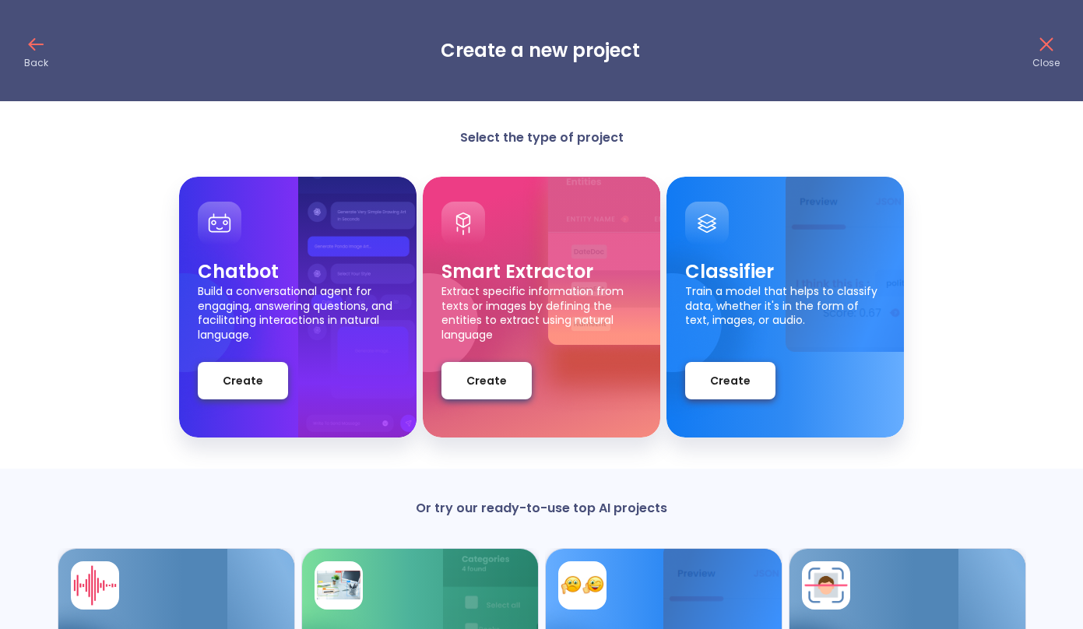  What do you see at coordinates (542, 137) in the screenshot?
I see `p: Select the type of project` at bounding box center [542, 137].